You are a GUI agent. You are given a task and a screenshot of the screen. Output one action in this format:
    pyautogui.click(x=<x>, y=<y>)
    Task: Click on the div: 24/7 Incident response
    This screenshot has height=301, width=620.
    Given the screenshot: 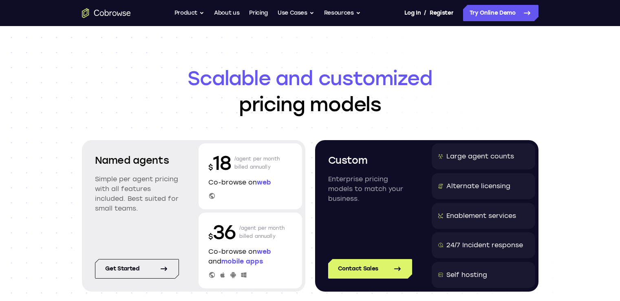 What is the action you would take?
    pyautogui.click(x=485, y=246)
    